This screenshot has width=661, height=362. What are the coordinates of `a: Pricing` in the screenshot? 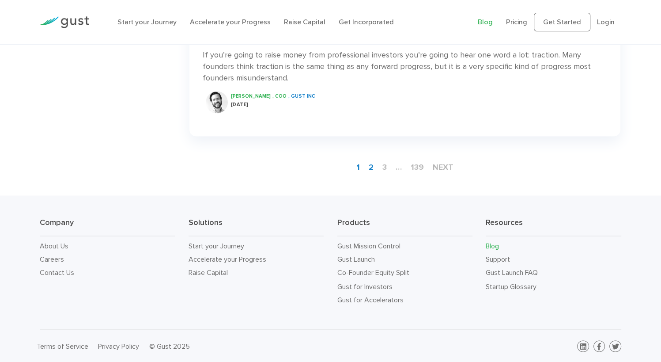 It's located at (517, 22).